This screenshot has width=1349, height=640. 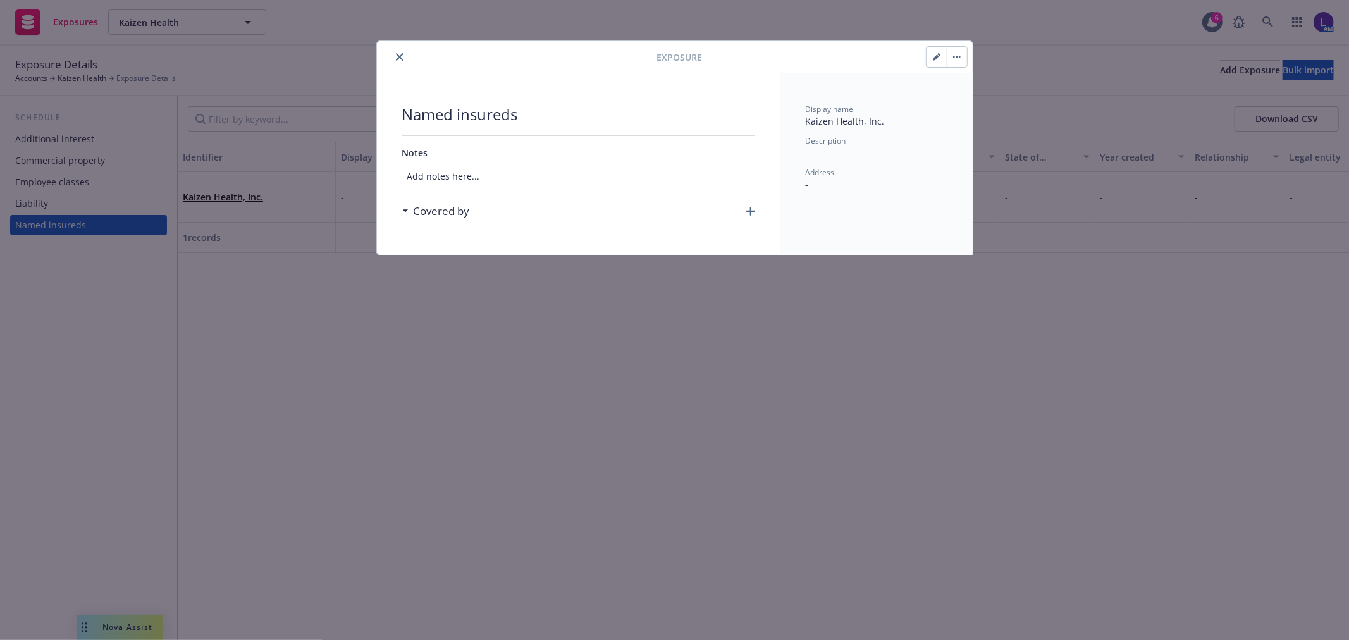 What do you see at coordinates (436, 211) in the screenshot?
I see `div: Covered by` at bounding box center [436, 211].